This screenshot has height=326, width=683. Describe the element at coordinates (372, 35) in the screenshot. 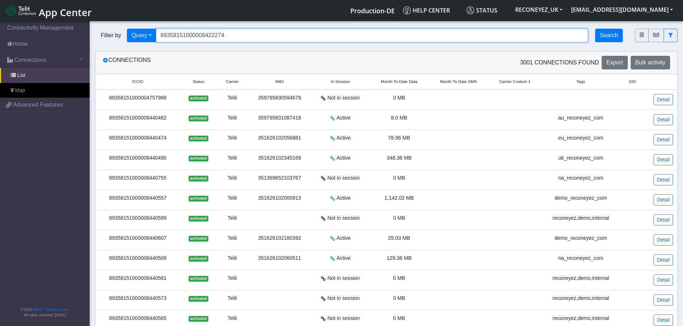

I see `input: Search...` at that location.